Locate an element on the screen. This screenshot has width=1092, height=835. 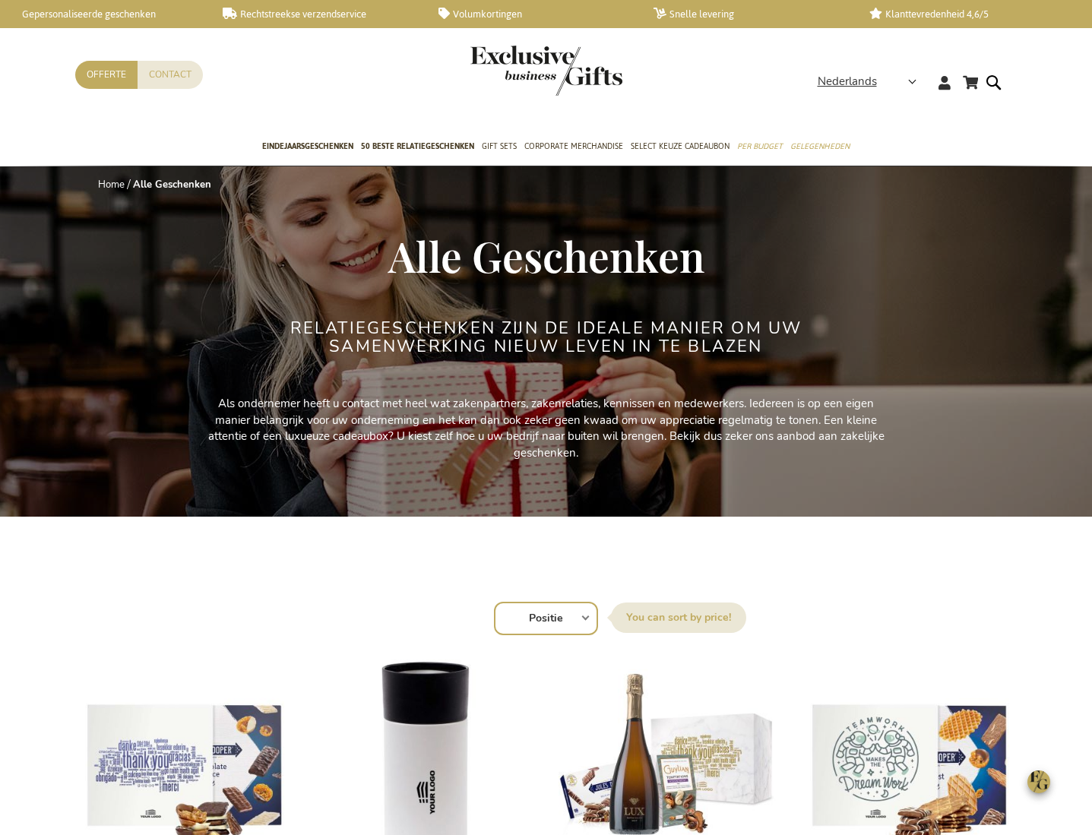
a: Per Budget is located at coordinates (760, 147).